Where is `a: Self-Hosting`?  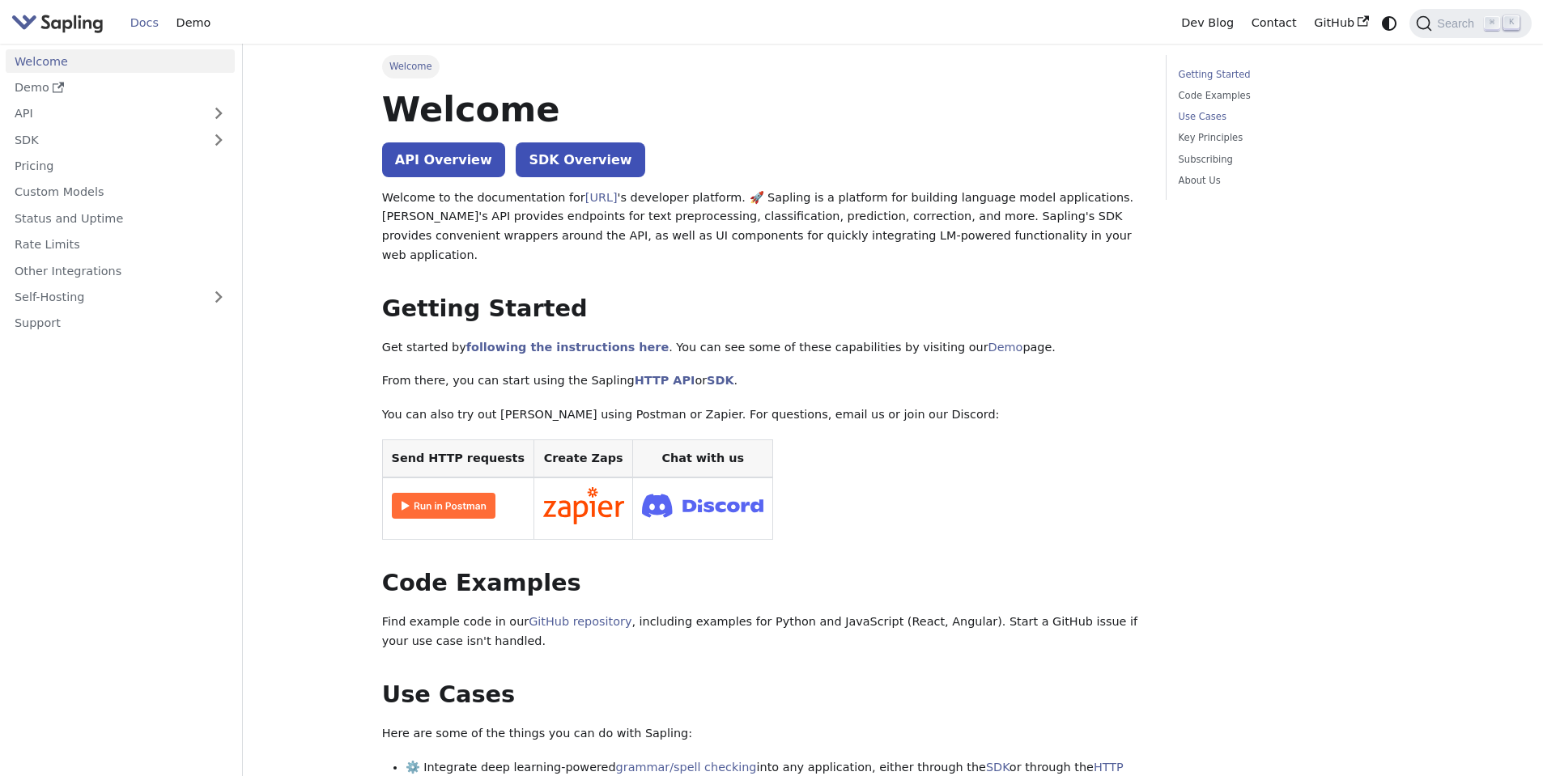
a: Self-Hosting is located at coordinates (120, 297).